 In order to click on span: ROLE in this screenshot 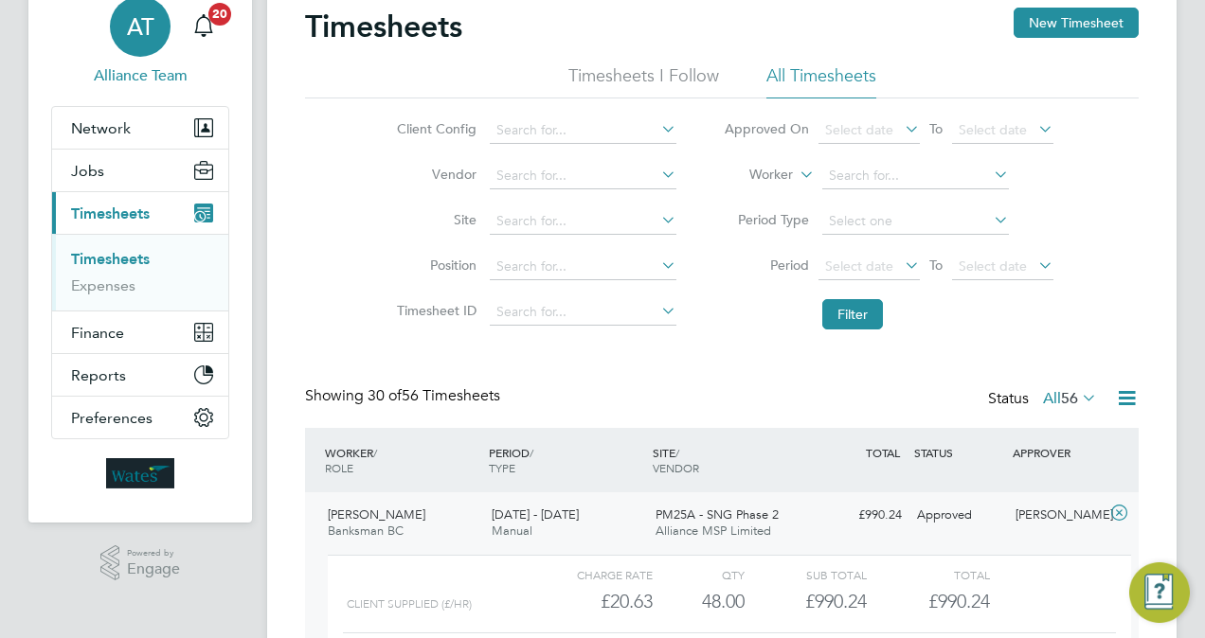, I will do `click(339, 468)`.